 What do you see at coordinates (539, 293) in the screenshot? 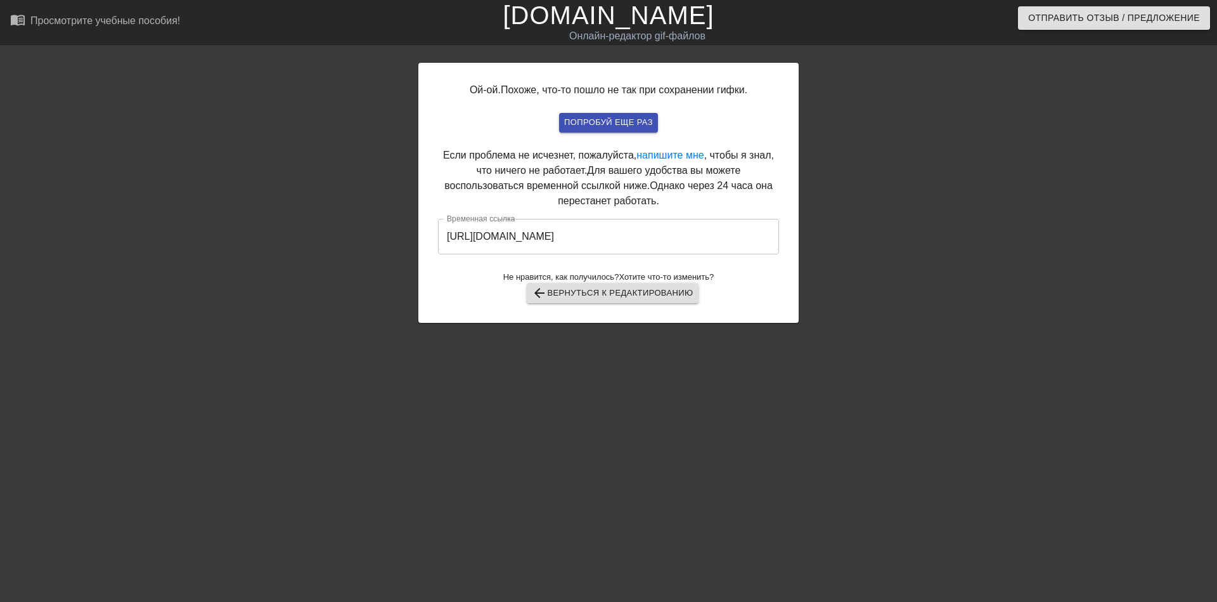
I see `ya-tr-span: arrow_back` at bounding box center [539, 293].